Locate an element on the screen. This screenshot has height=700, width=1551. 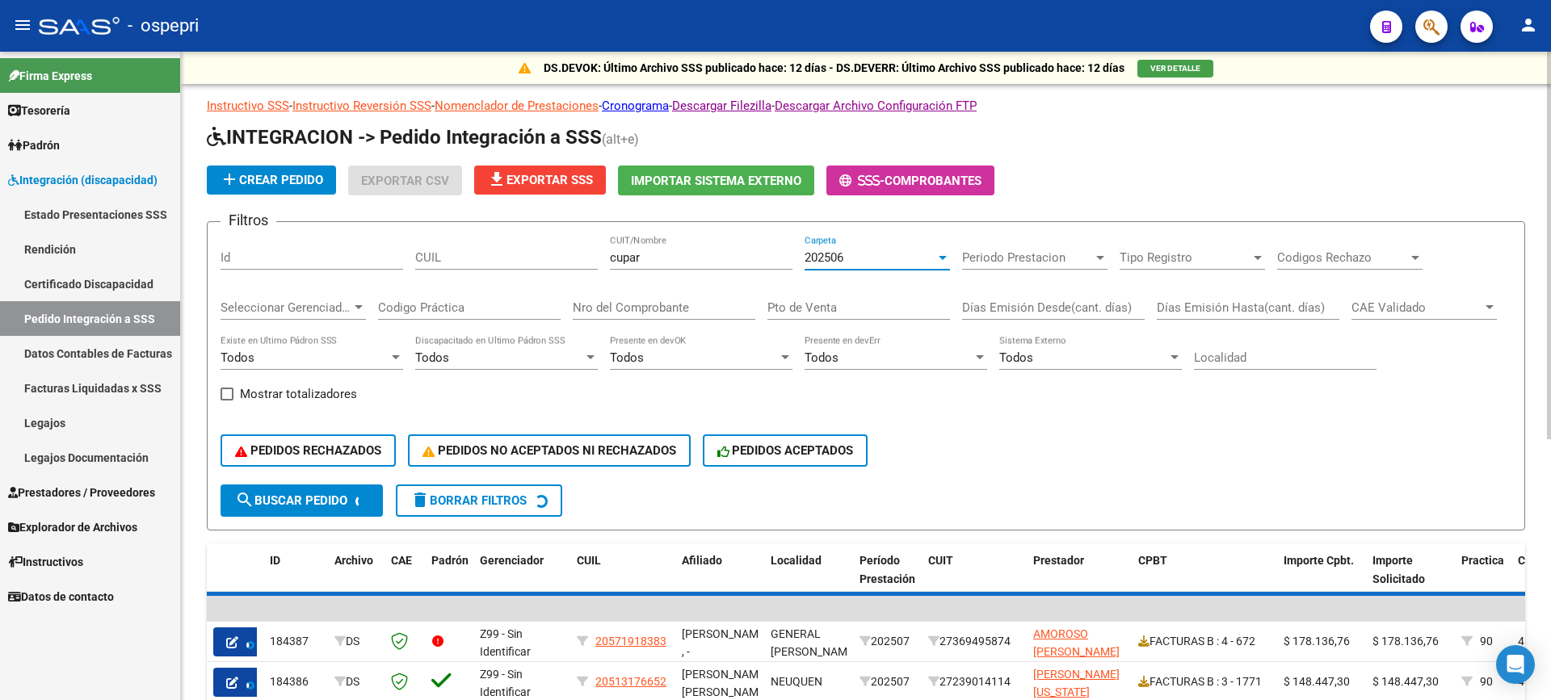
h3: Filtros is located at coordinates (248, 220).